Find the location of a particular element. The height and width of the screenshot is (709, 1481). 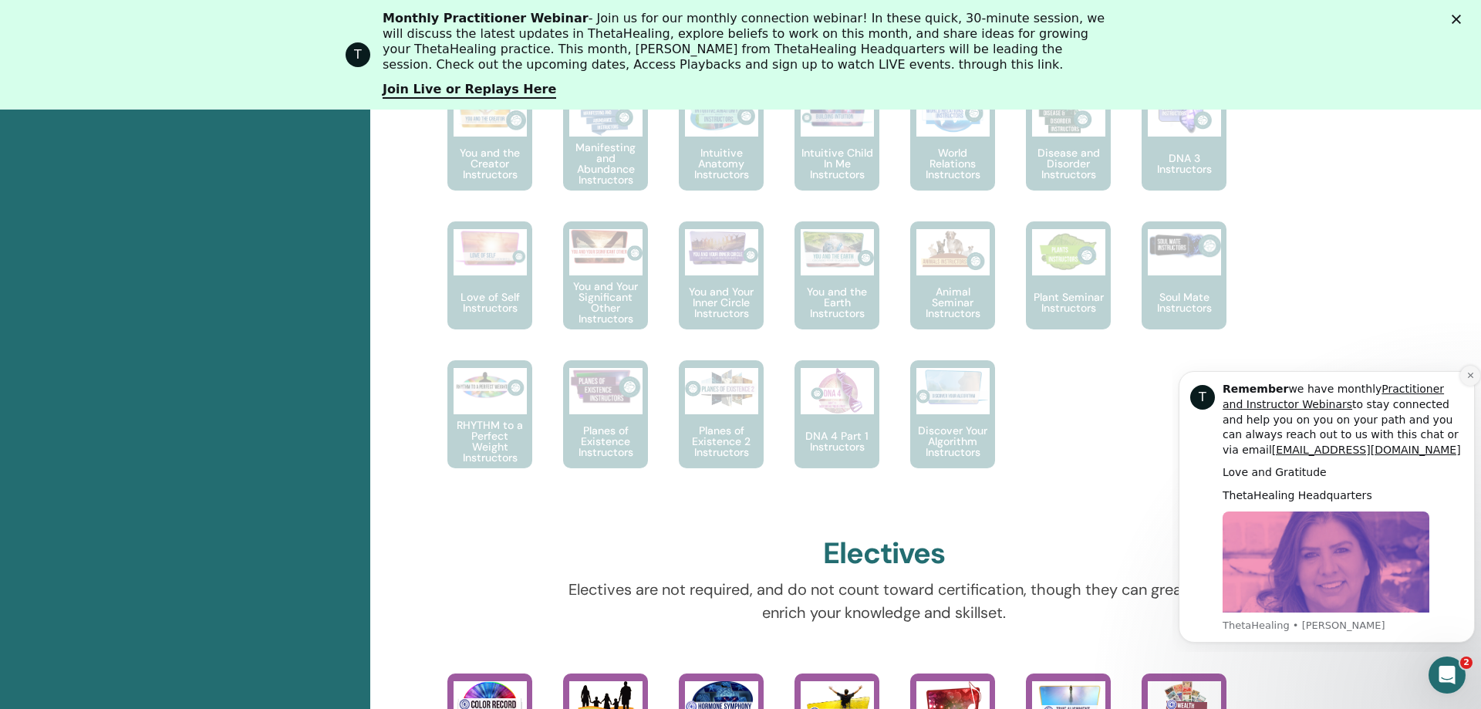

img: Intuitive Anatomy Instructors is located at coordinates (721, 113).